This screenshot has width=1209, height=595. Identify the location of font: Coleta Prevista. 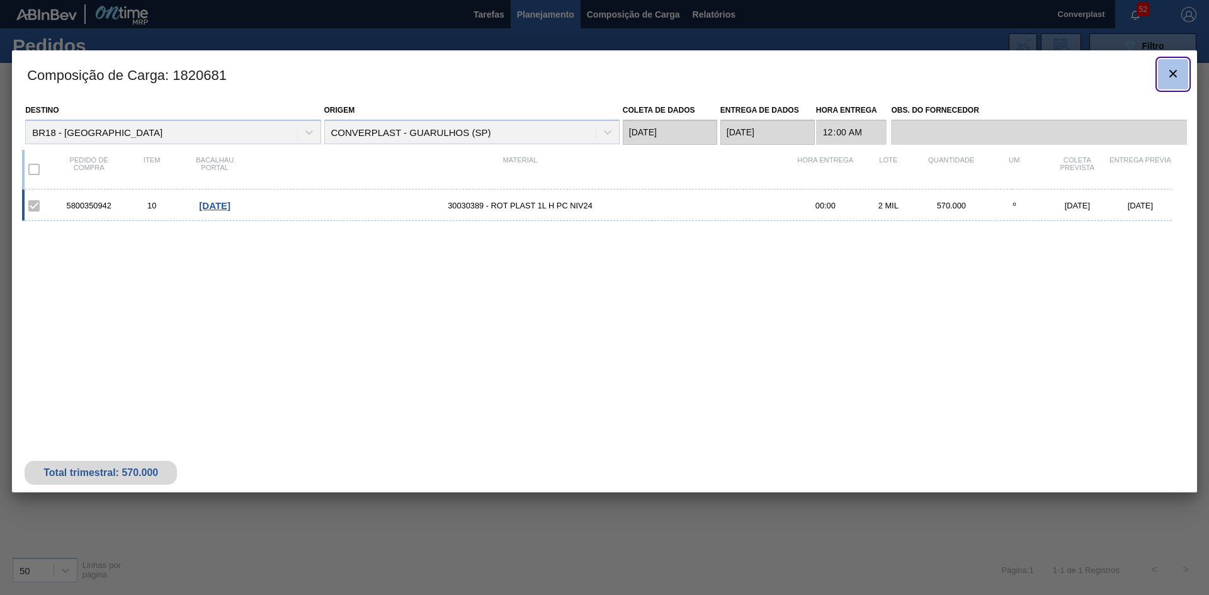
(1077, 164).